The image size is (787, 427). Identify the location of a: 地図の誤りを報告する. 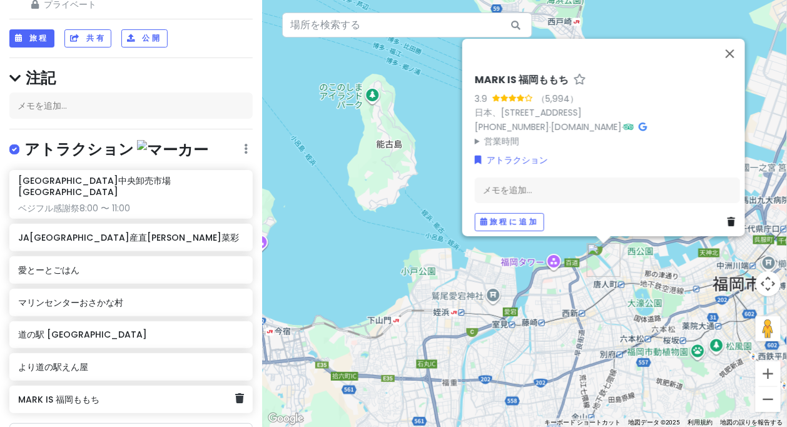
(752, 422).